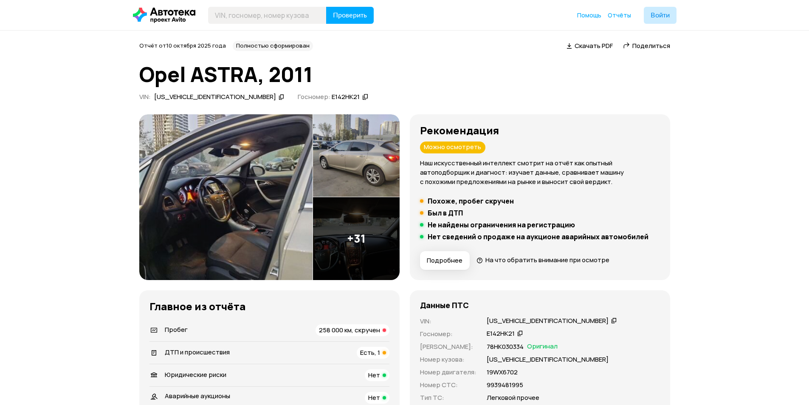 The image size is (809, 405). What do you see at coordinates (405, 74) in the screenshot?
I see `h1: Opel ASTRA, 2011` at bounding box center [405, 74].